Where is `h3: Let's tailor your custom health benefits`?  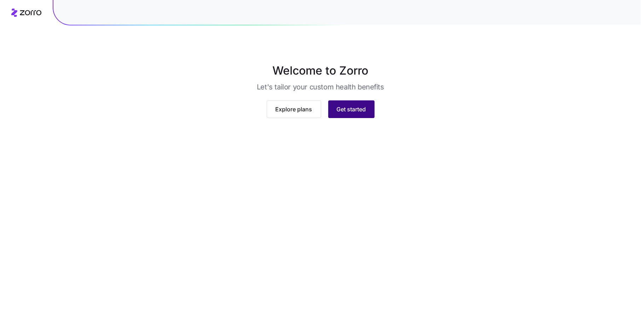 h3: Let's tailor your custom health benefits is located at coordinates (321, 87).